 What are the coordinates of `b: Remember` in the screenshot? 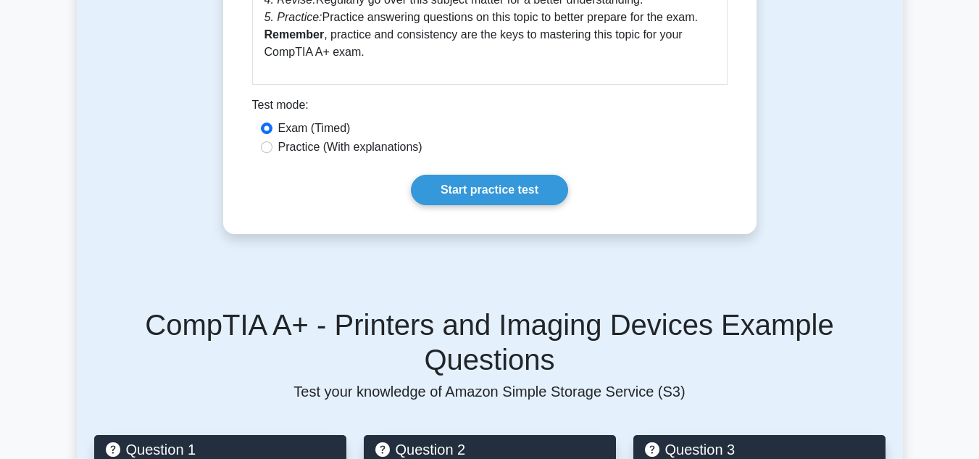 It's located at (294, 34).